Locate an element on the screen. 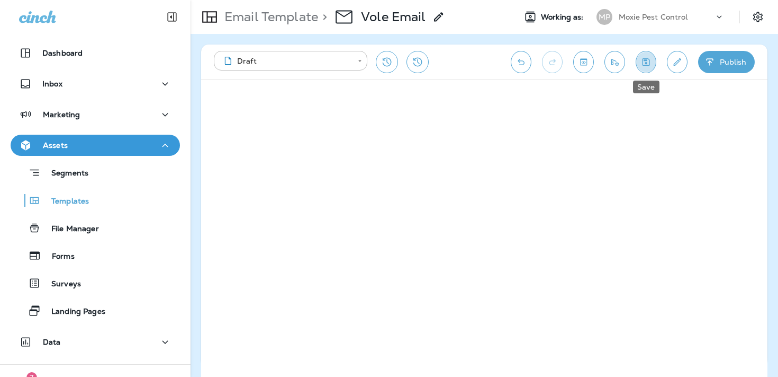  button: Landing Pages is located at coordinates (95, 310).